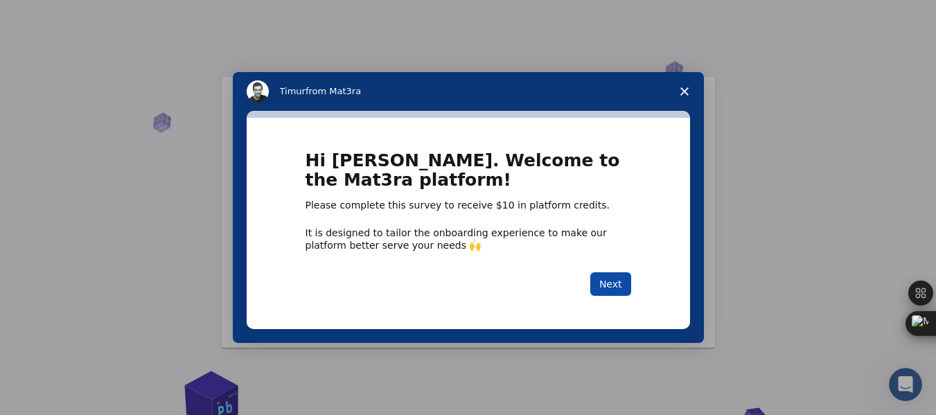 The image size is (936, 415). I want to click on div: Please complete this survey to receive $10 in platform credits., so click(468, 206).